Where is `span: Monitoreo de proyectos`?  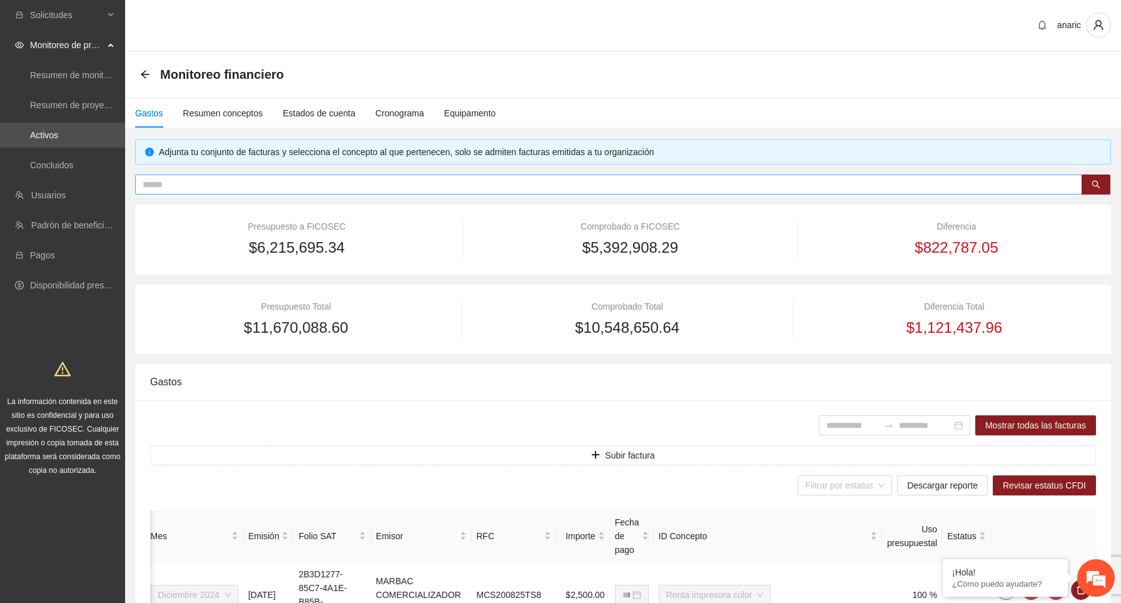 span: Monitoreo de proyectos is located at coordinates (67, 45).